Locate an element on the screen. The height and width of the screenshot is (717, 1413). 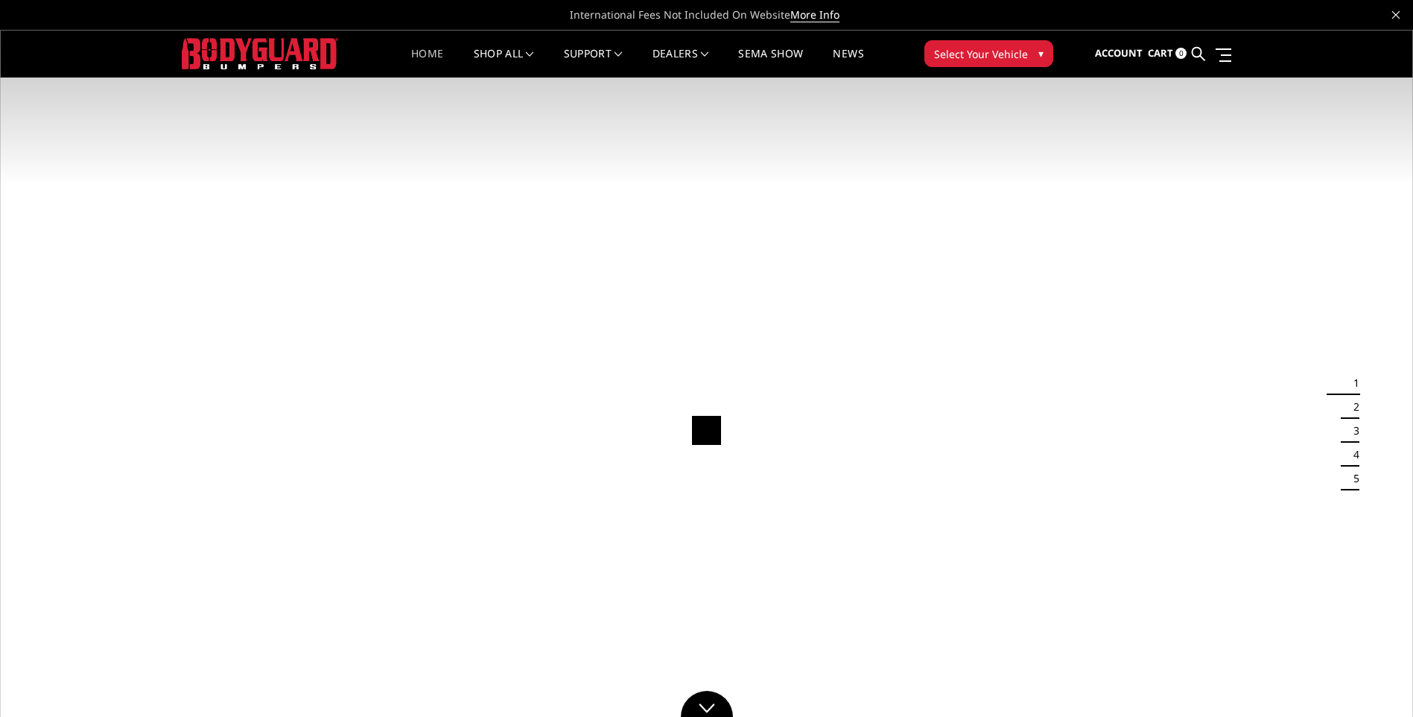
a: Support is located at coordinates (593, 63).